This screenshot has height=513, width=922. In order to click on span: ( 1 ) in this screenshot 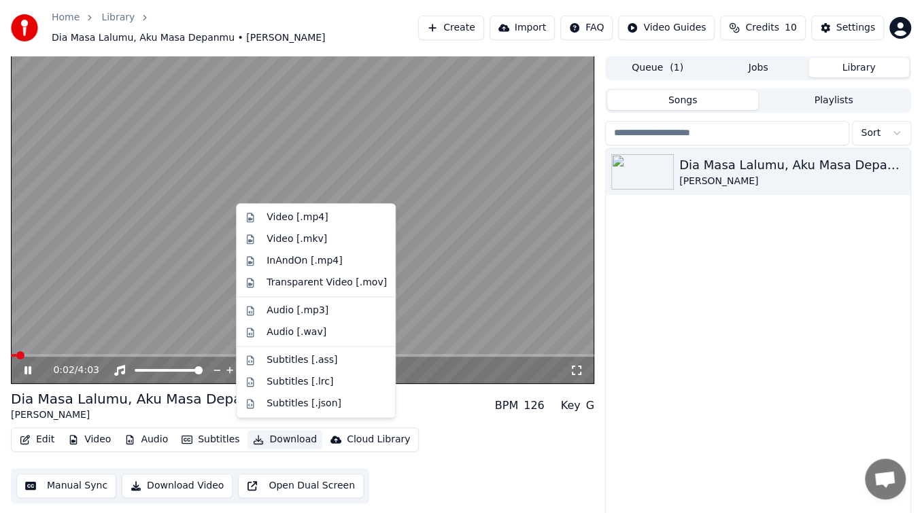, I will do `click(676, 68)`.